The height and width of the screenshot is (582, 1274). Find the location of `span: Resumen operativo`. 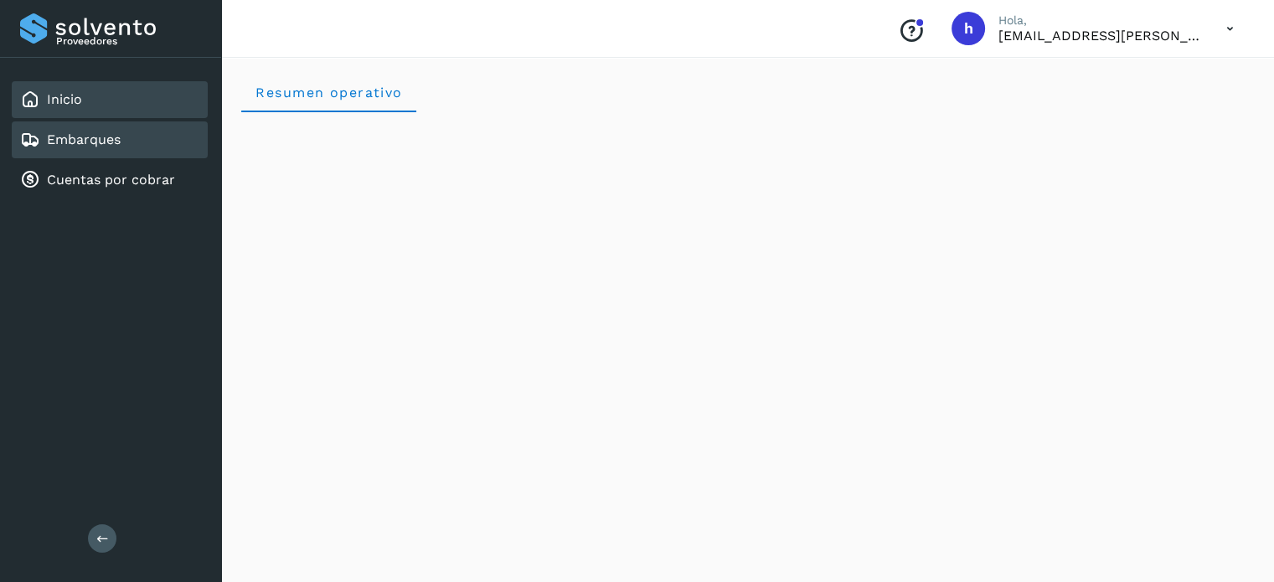

span: Resumen operativo is located at coordinates (328, 92).